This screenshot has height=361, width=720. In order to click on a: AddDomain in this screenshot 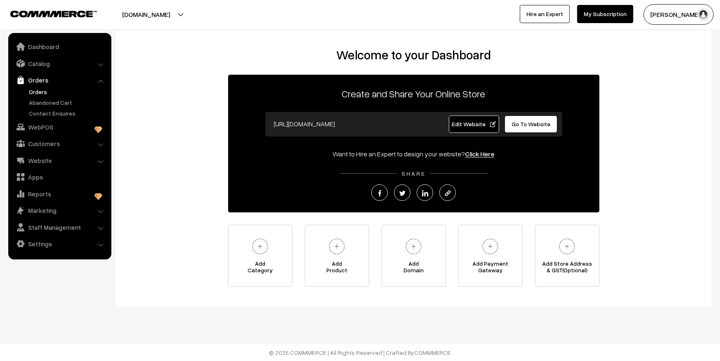, I will do `click(414, 256)`.